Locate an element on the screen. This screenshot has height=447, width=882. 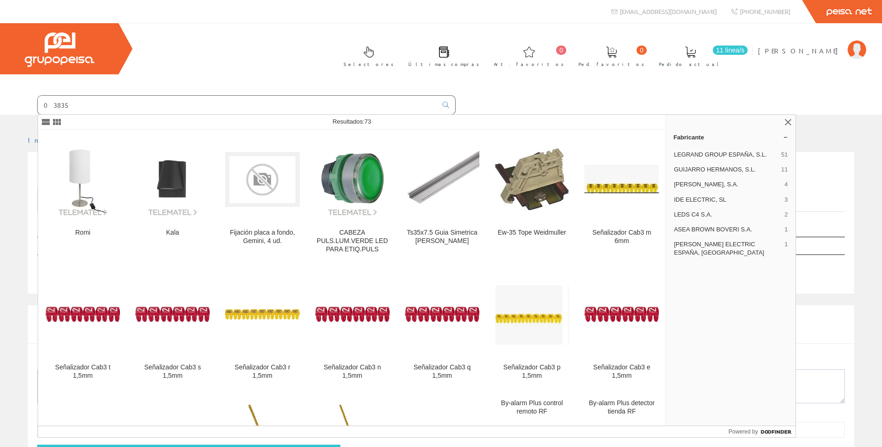
div: Señalizador Cab3 r 1,5mm is located at coordinates (262, 372).